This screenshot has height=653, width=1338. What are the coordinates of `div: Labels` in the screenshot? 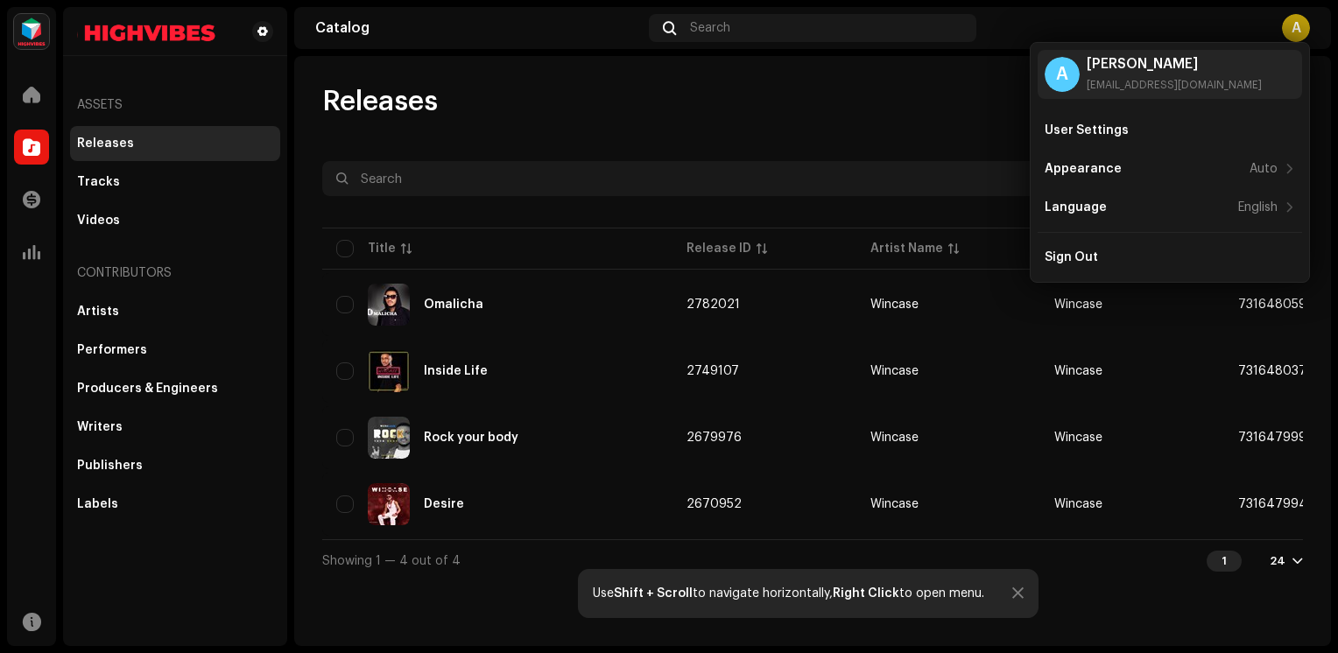 It's located at (97, 504).